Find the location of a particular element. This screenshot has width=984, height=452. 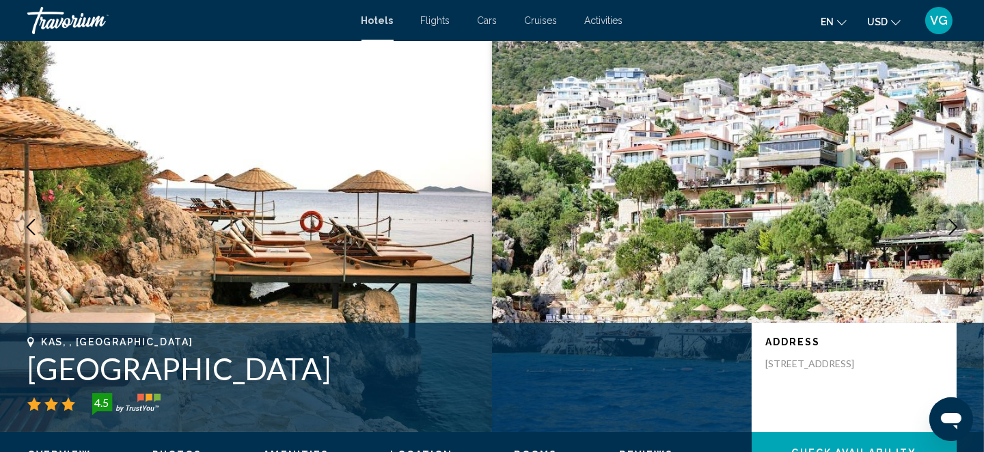

span: Flights is located at coordinates (435, 21).